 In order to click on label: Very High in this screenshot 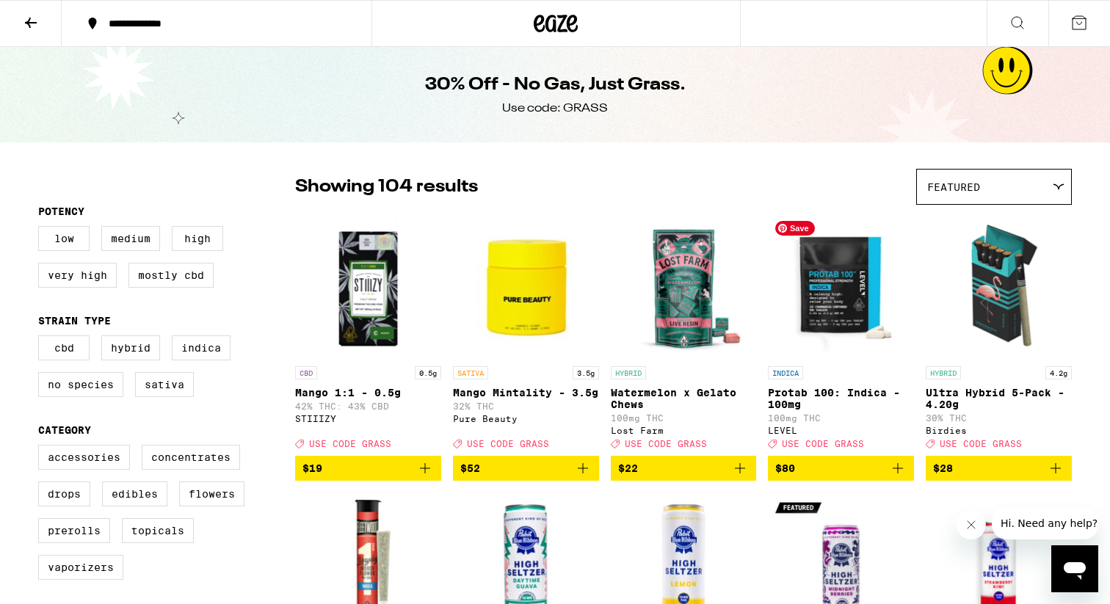, I will do `click(77, 275)`.